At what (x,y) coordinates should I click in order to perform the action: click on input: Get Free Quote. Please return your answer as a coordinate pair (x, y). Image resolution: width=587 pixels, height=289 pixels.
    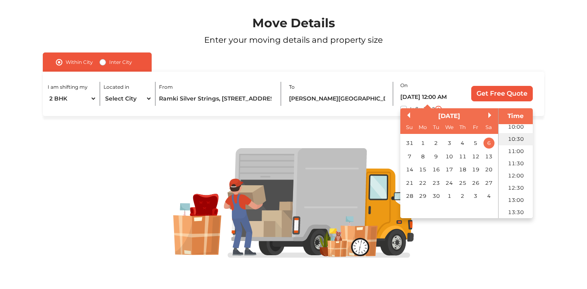
    Looking at the image, I should click on (502, 94).